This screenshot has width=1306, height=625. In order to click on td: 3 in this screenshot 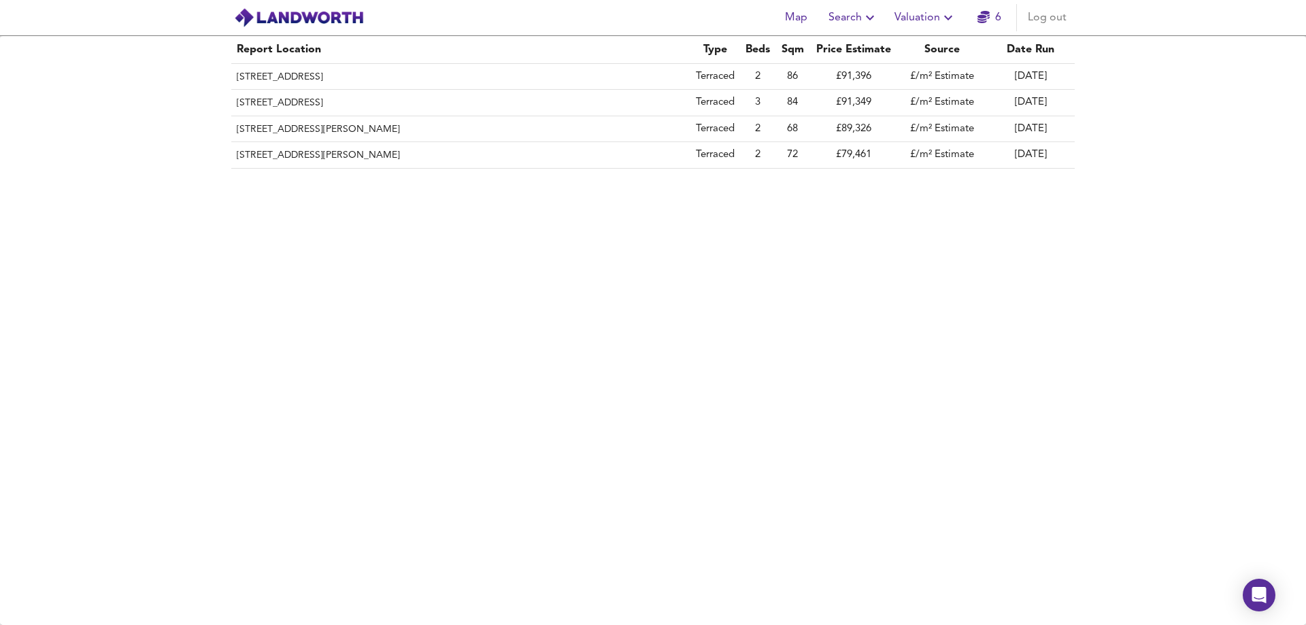, I will do `click(758, 103)`.